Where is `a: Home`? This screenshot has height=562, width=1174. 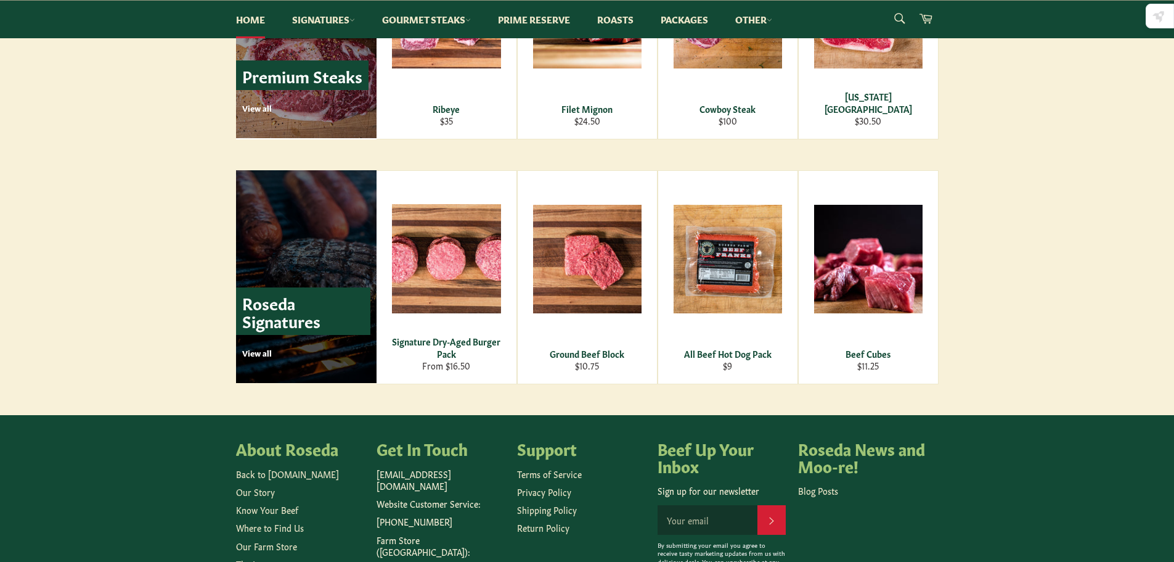
a: Home is located at coordinates (250, 19).